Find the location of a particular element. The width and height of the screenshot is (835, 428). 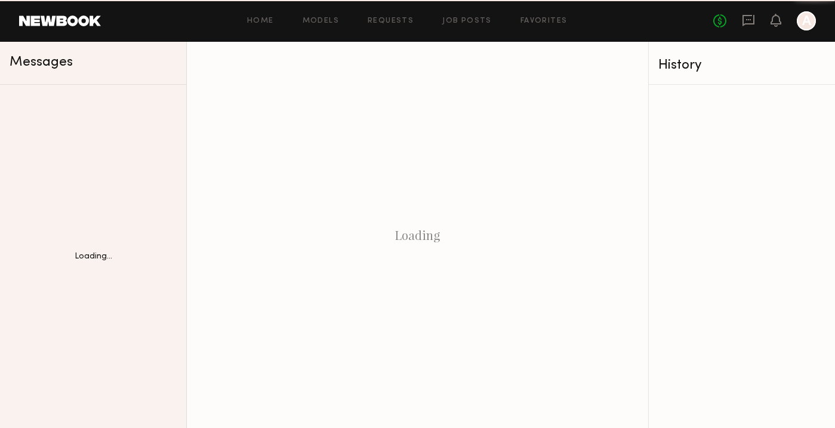

a: Job Posts is located at coordinates (467, 21).